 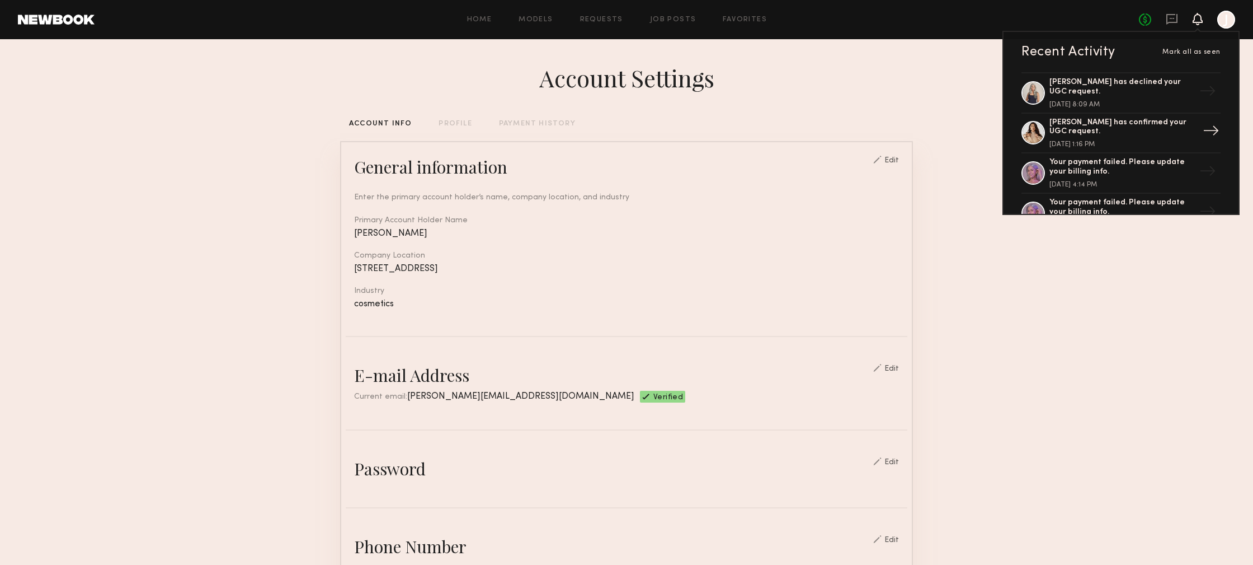 I want to click on div: Password, so click(x=390, y=468).